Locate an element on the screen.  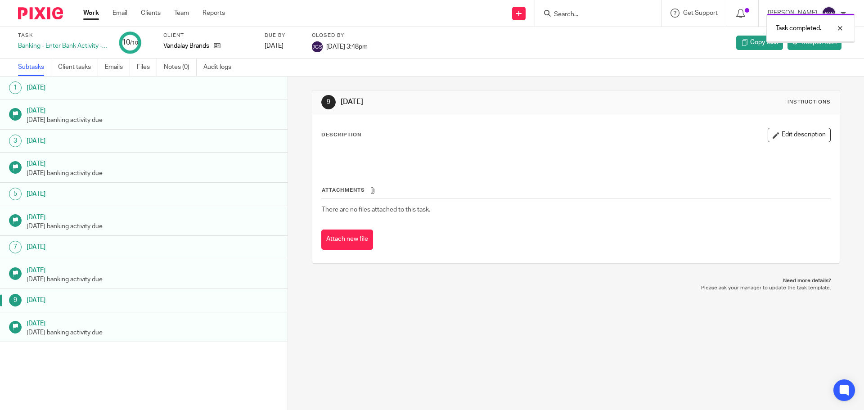
a: Subtasks is located at coordinates (35, 67).